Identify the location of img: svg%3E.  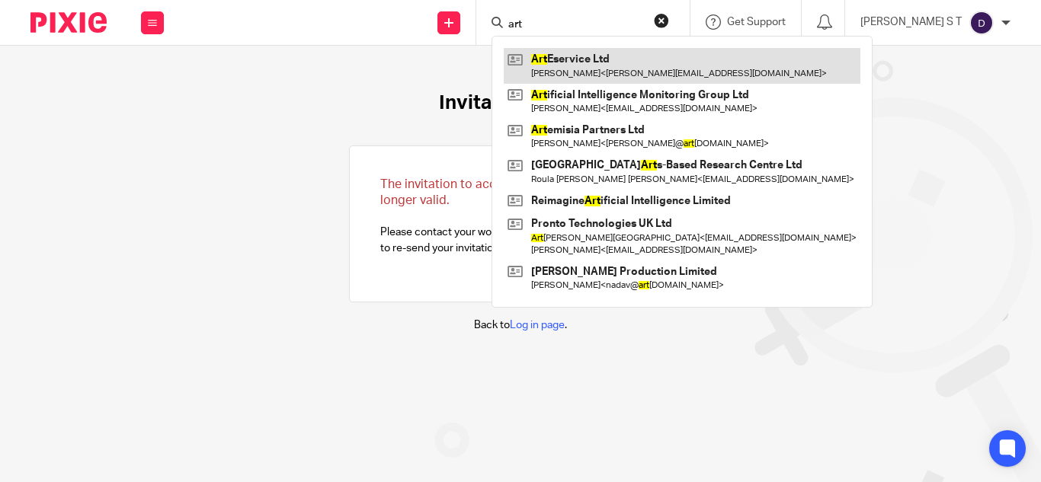
(981, 23).